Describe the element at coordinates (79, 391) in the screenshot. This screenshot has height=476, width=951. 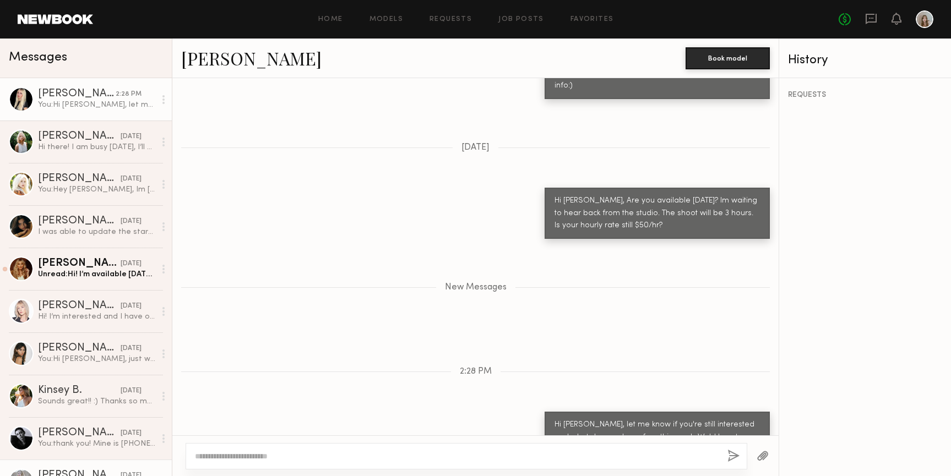
I see `div: Kinsey B.` at that location.